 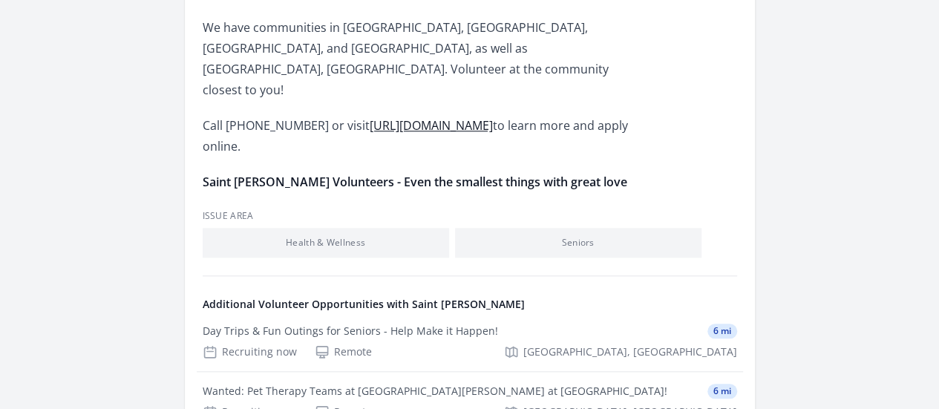 What do you see at coordinates (249, 352) in the screenshot?
I see `div: Recruiting now` at bounding box center [249, 352].